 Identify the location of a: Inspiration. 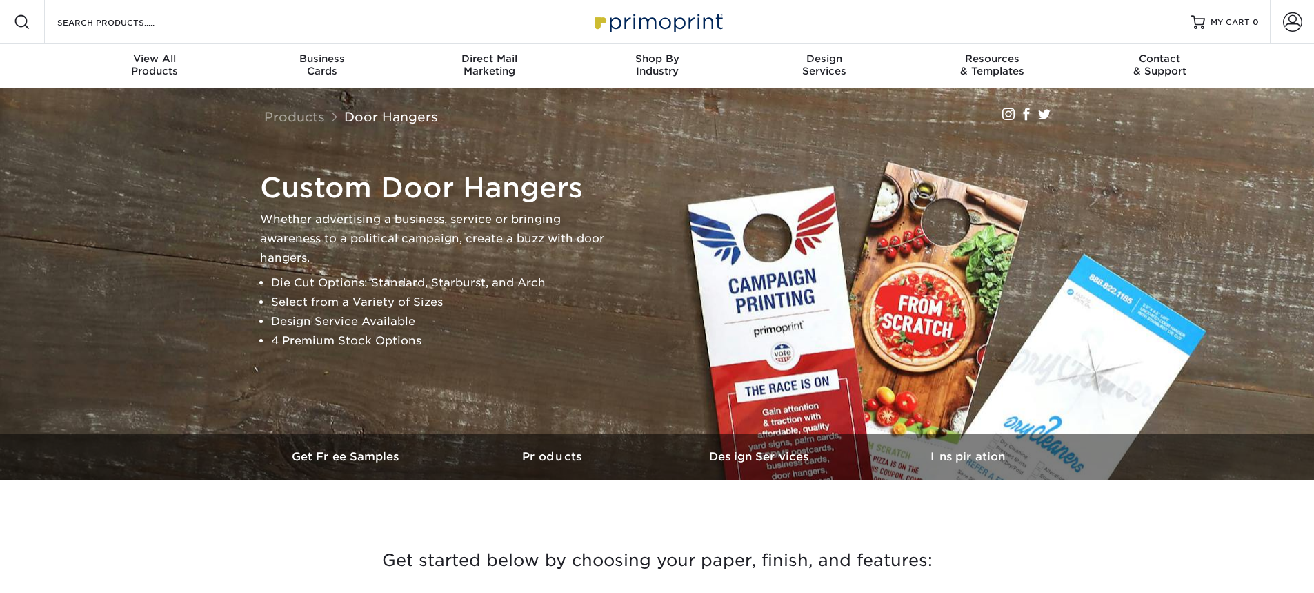
(968, 456).